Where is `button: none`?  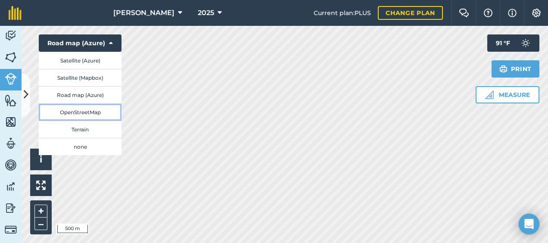 button: none is located at coordinates (80, 146).